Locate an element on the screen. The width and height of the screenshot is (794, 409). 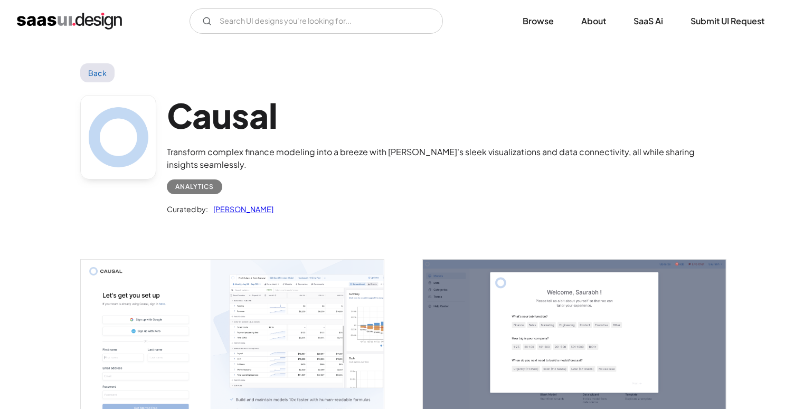
a: home is located at coordinates (69, 21).